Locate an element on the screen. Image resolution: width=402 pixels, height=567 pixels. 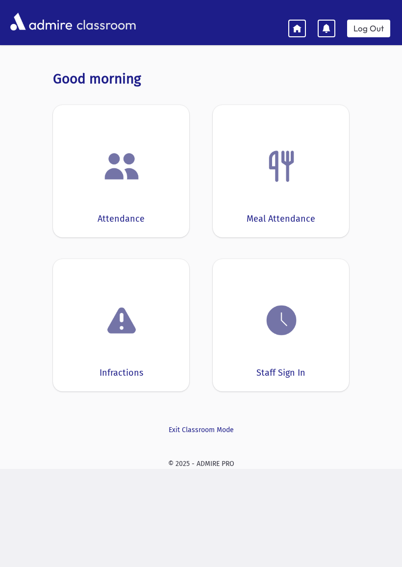
img: Fork.png is located at coordinates (282, 166).